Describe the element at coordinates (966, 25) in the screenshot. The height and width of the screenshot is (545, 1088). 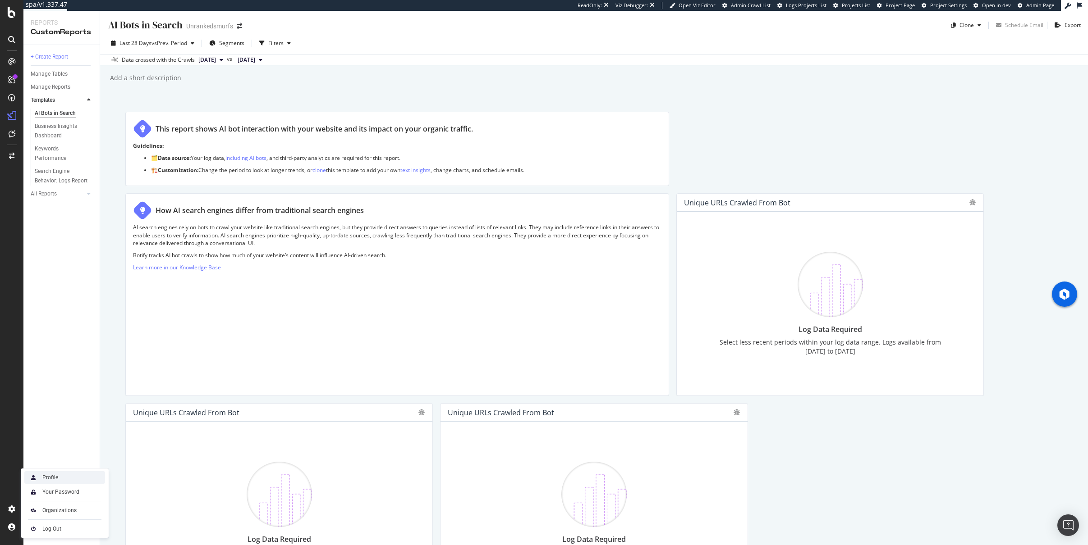
I see `button: Clone` at that location.